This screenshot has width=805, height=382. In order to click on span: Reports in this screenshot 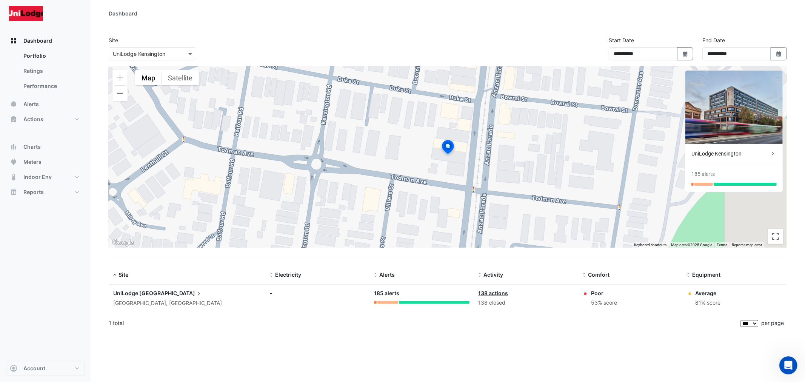, I will do `click(34, 192)`.